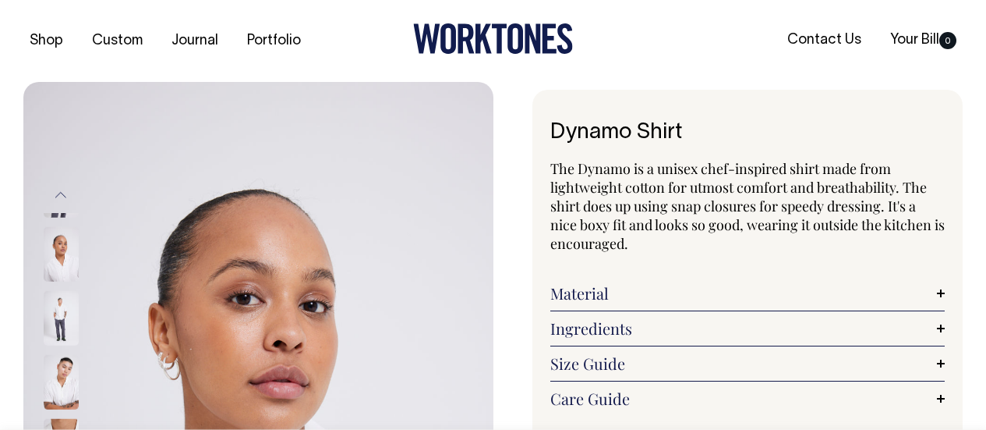  Describe the element at coordinates (748, 398) in the screenshot. I see `a: Care Guide` at that location.